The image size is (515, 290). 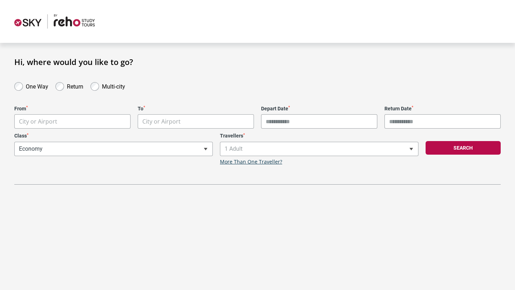 What do you see at coordinates (319, 109) in the screenshot?
I see `label: Depart Date` at bounding box center [319, 109].